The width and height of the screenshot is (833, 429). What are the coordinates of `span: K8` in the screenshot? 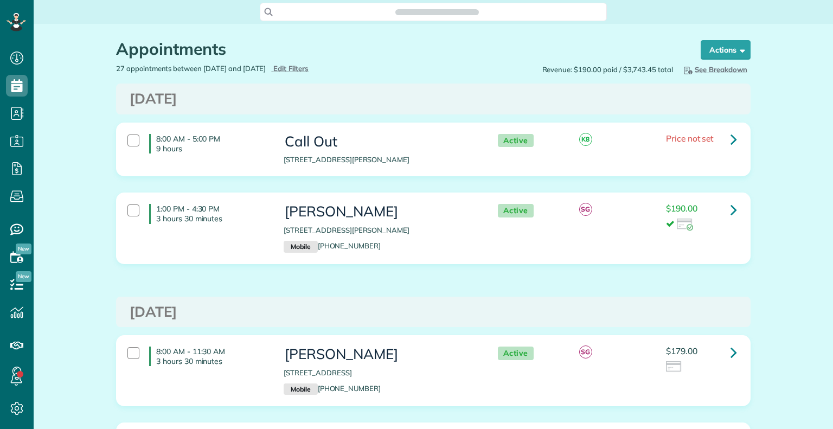 It's located at (586, 139).